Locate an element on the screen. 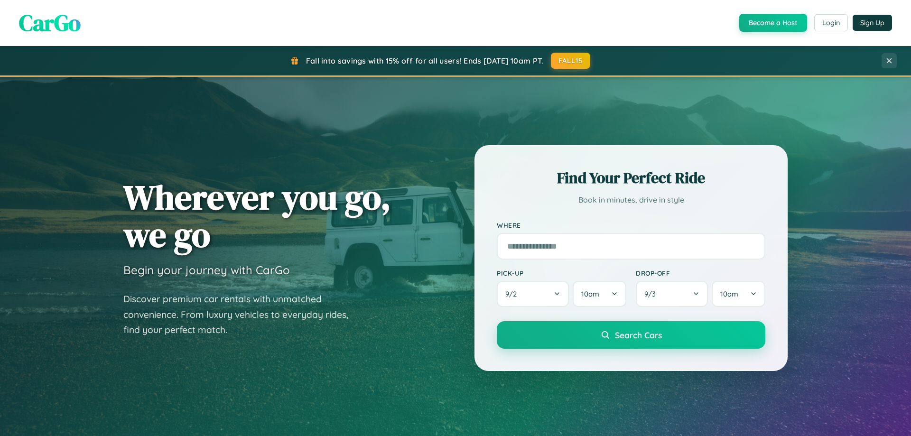 This screenshot has height=436, width=911. button: 9/3 is located at coordinates (672, 294).